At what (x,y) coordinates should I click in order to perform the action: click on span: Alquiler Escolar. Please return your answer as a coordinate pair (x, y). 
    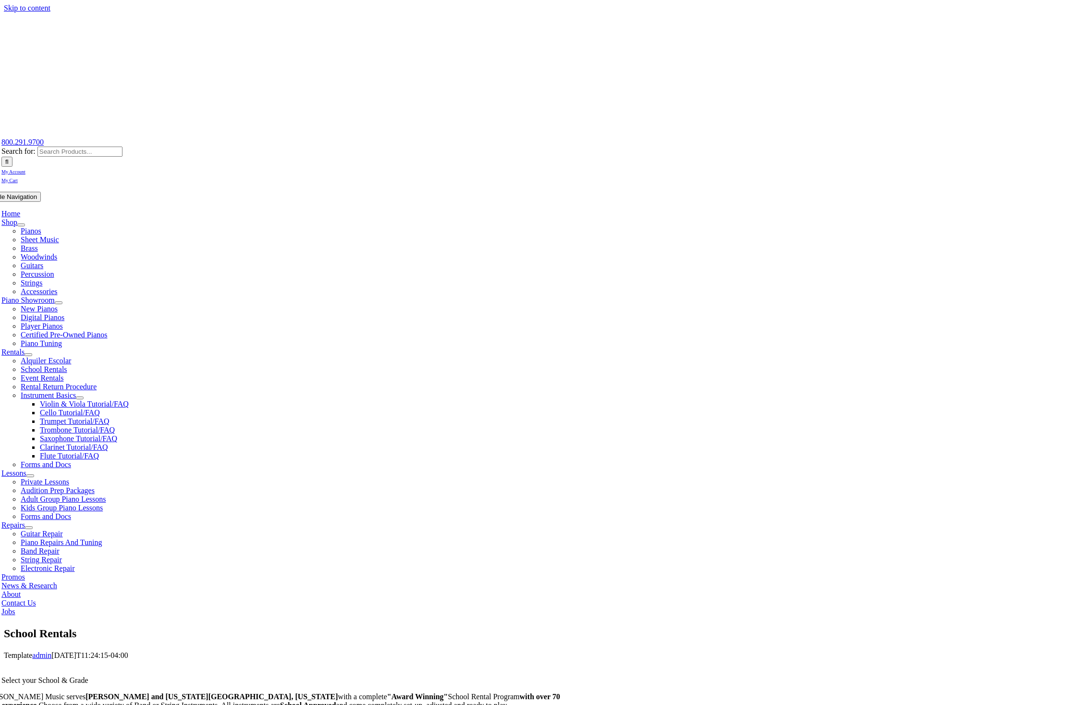
    Looking at the image, I should click on (46, 360).